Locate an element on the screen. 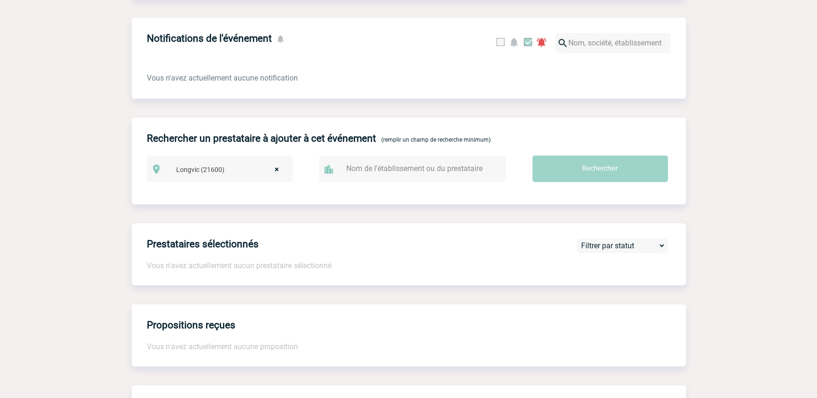  input: Rechercher is located at coordinates (600, 169).